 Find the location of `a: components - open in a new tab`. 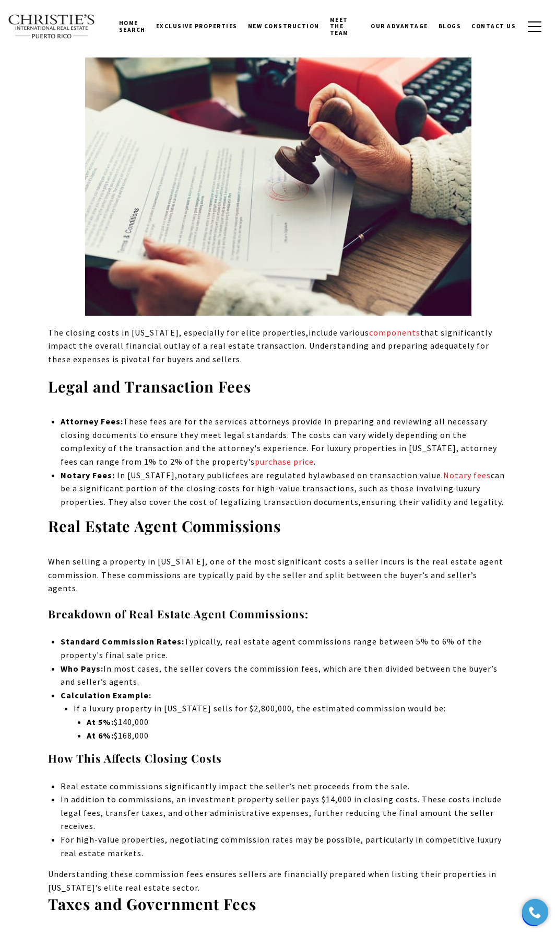

a: components - open in a new tab is located at coordinates (395, 332).